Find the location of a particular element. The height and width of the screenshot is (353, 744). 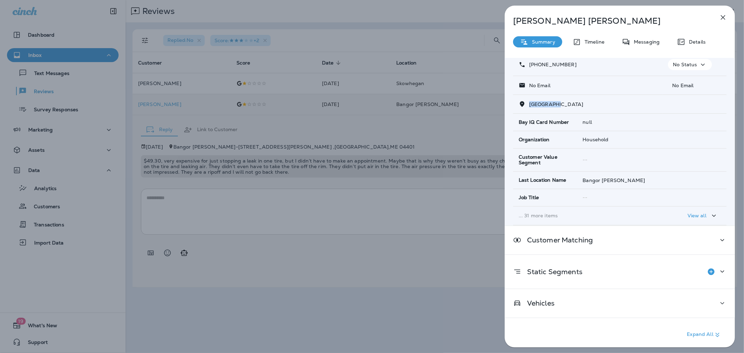

p: View all is located at coordinates (697, 216).